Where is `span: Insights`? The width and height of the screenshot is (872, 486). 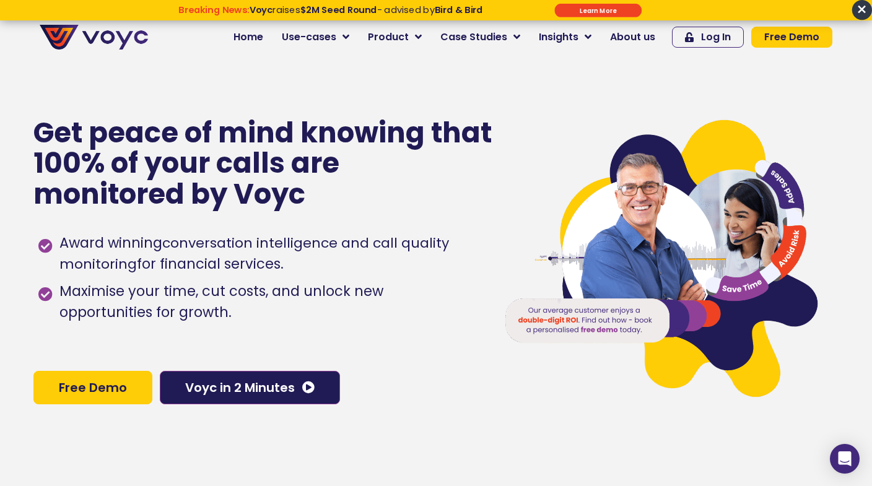
span: Insights is located at coordinates (559, 37).